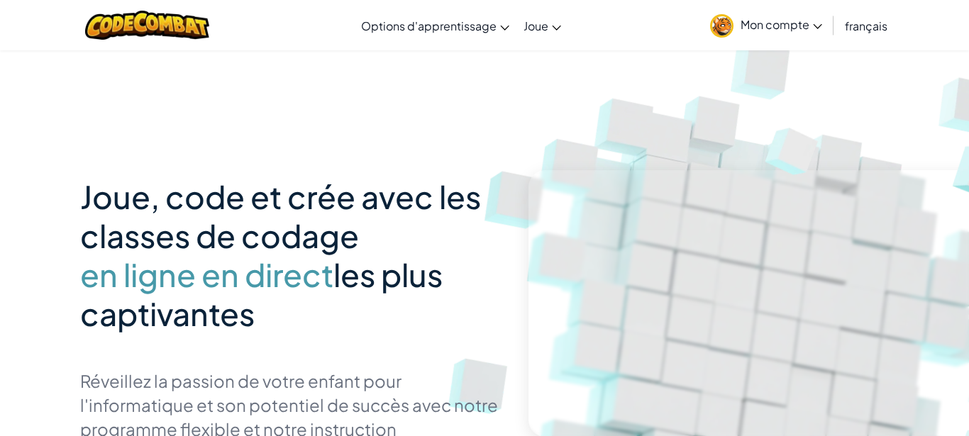  What do you see at coordinates (206, 274) in the screenshot?
I see `span: en ligne en direct` at bounding box center [206, 274].